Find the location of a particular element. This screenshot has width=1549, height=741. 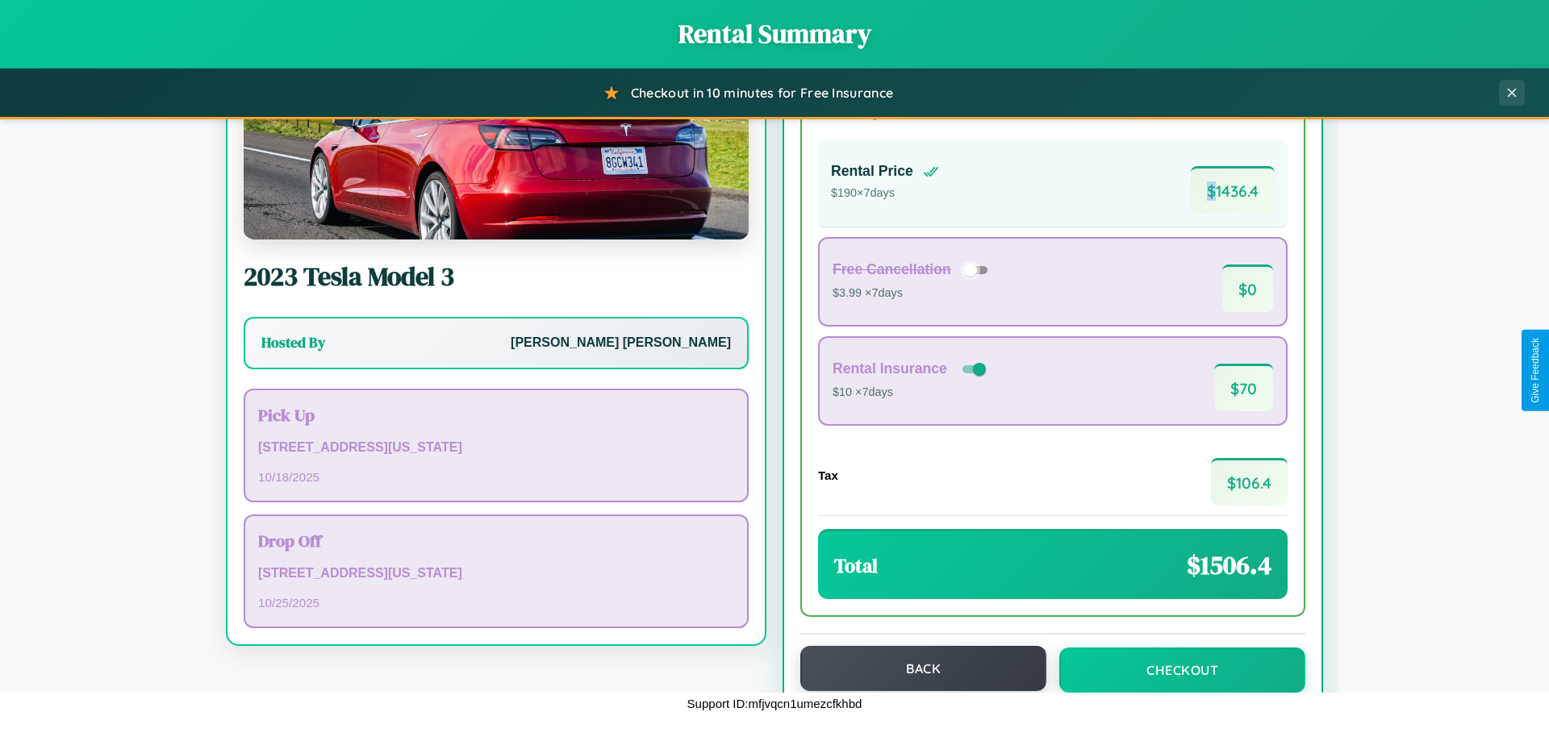

div: Give Feedback is located at coordinates (1535, 370).